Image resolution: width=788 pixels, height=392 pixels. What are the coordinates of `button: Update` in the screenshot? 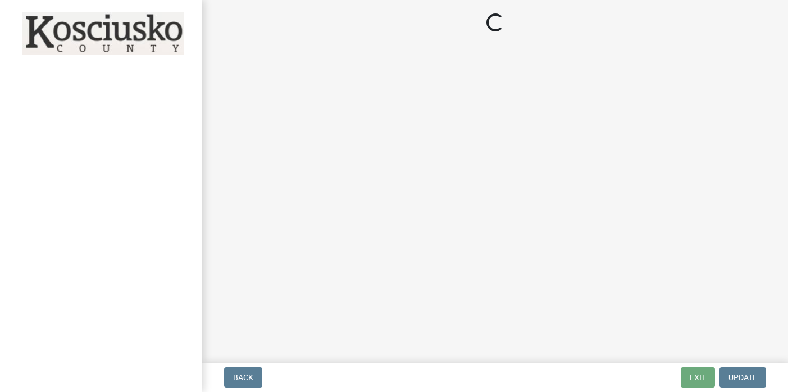 It's located at (743, 377).